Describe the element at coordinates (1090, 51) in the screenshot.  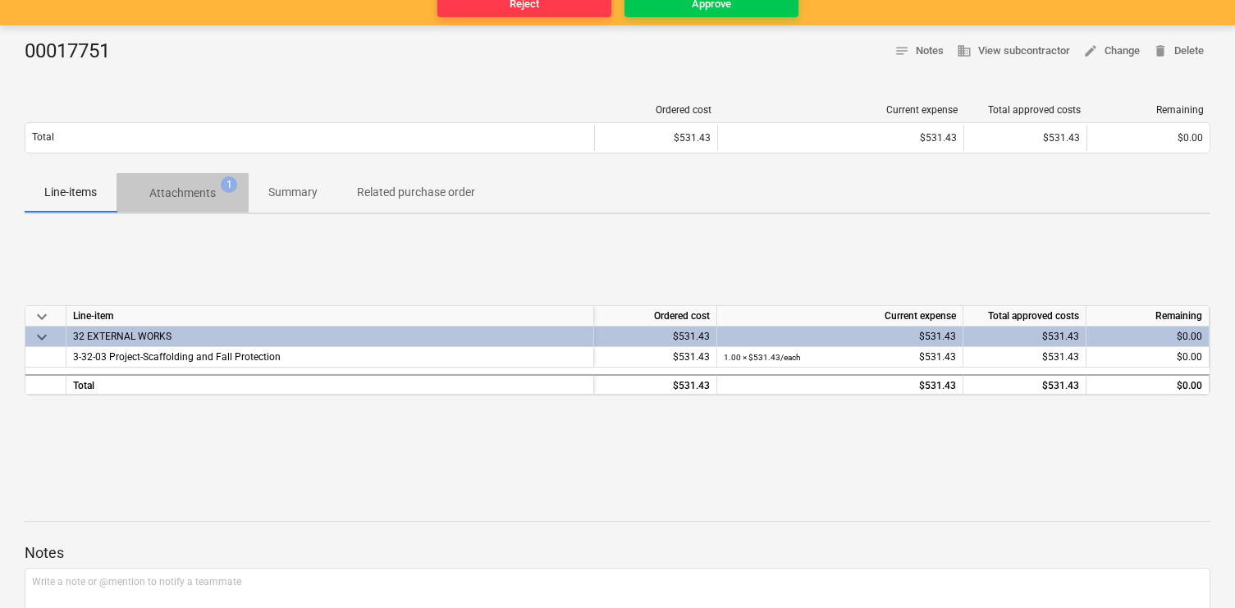
I see `span: edit` at that location.